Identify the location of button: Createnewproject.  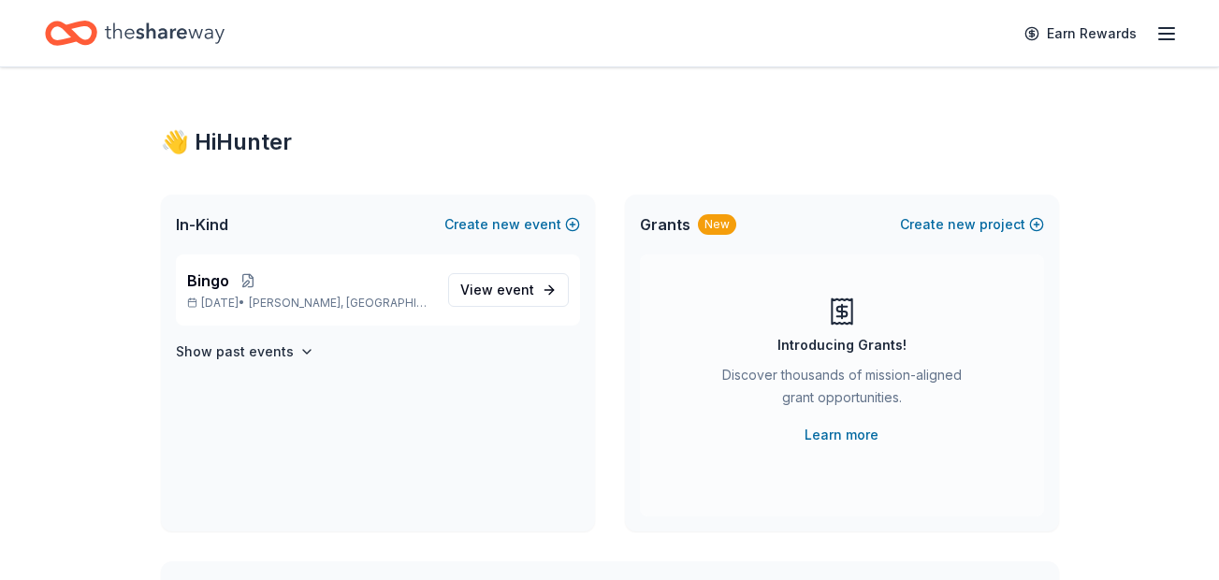
(972, 224).